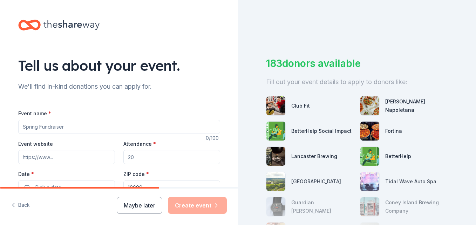  I want to click on img: photo for Lancaster Brewing, so click(276, 156).